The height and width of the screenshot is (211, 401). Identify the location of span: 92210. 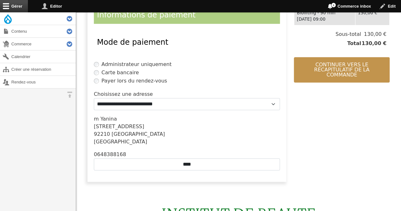
(102, 134).